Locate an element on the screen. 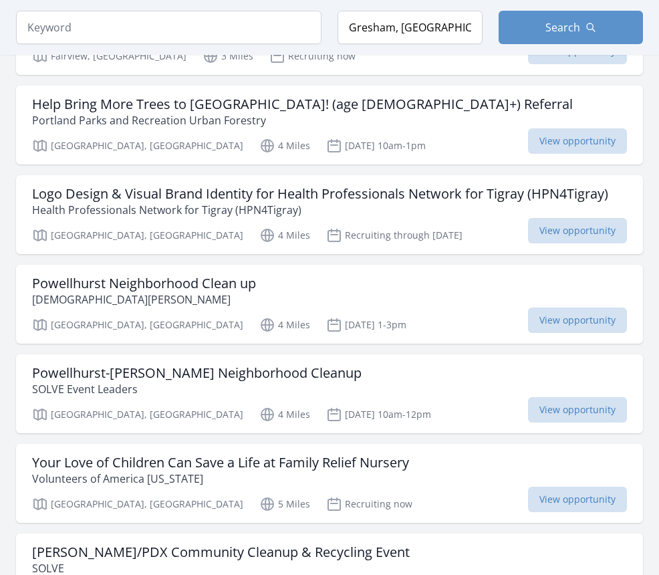  input: Location is located at coordinates (410, 27).